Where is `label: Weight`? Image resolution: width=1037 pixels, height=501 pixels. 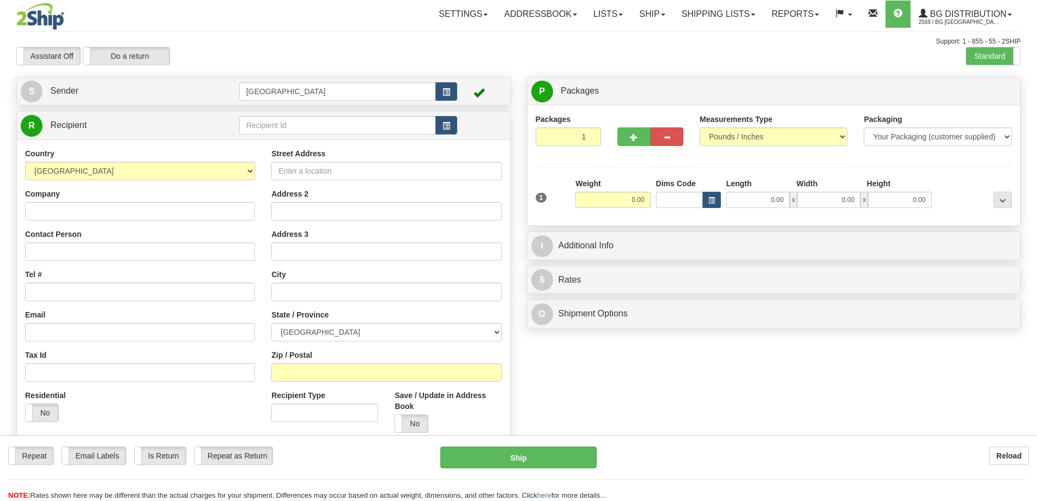 label: Weight is located at coordinates (588, 184).